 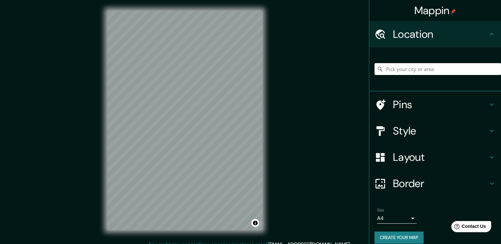 I want to click on h4: Border, so click(x=440, y=184).